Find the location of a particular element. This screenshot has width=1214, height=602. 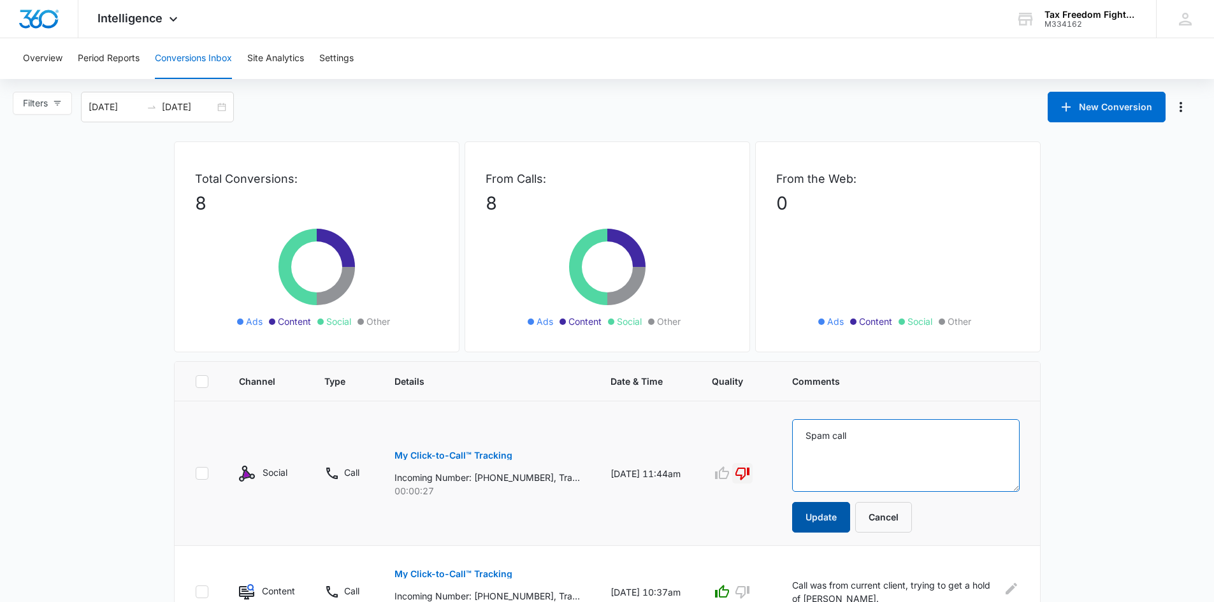

button: Cancel is located at coordinates (884, 518).